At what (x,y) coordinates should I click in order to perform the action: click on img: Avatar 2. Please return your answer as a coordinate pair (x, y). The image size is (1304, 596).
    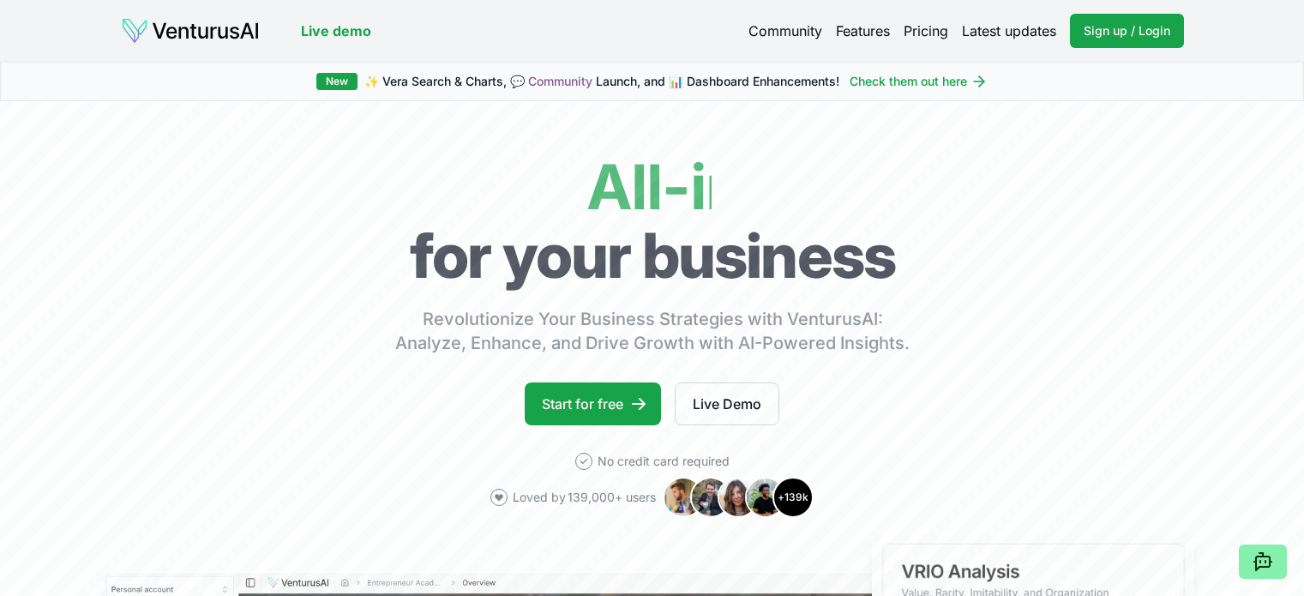
    Looking at the image, I should click on (711, 497).